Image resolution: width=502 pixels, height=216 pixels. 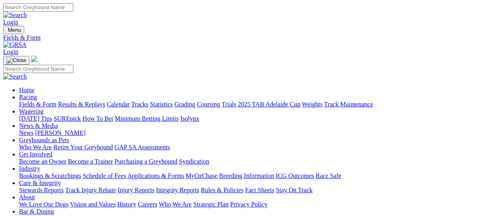 What do you see at coordinates (294, 190) in the screenshot?
I see `a: Stay On Track` at bounding box center [294, 190].